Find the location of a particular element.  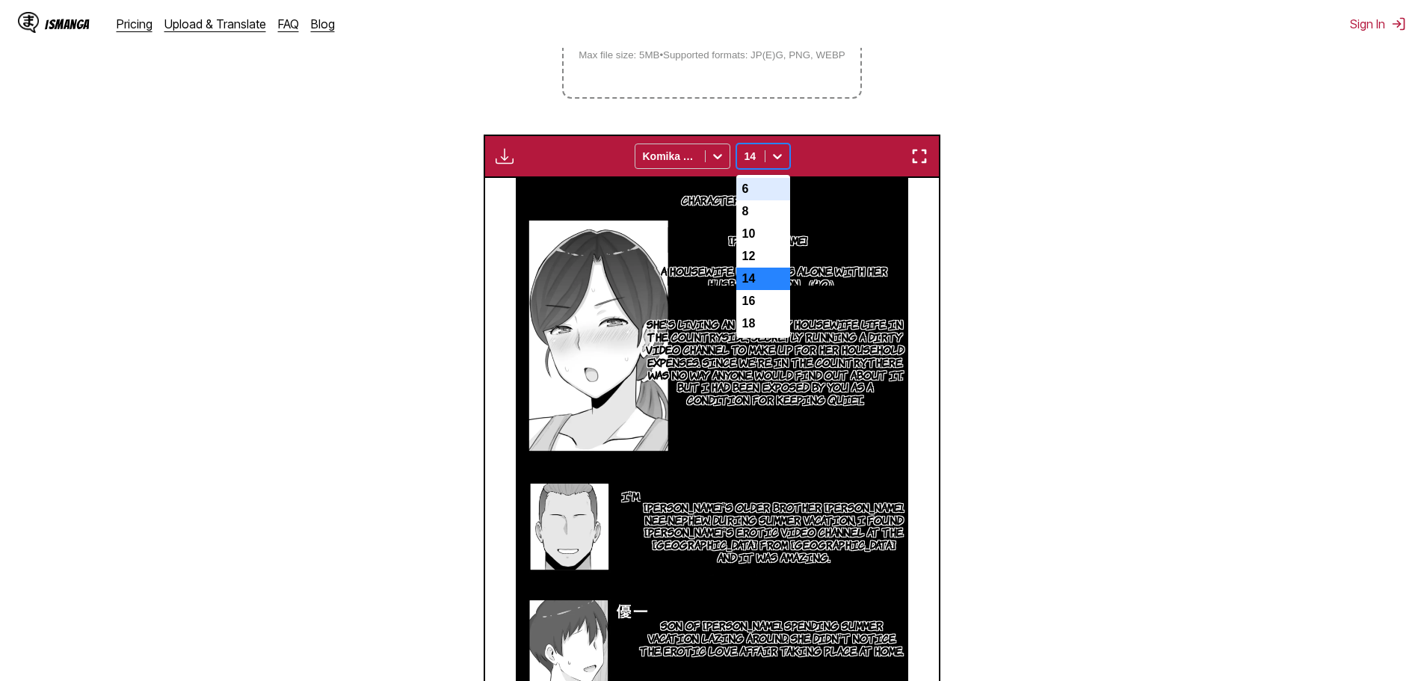

div: 16 is located at coordinates (763, 301).